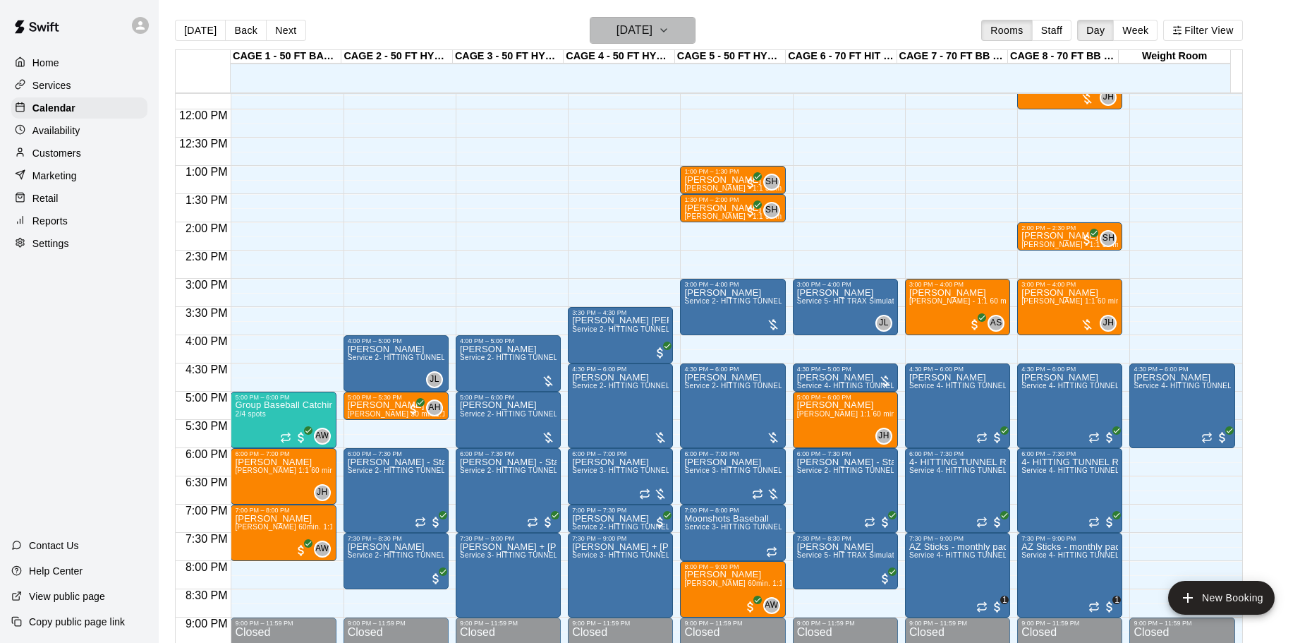  Describe the element at coordinates (1052, 30) in the screenshot. I see `button: Staff` at that location.